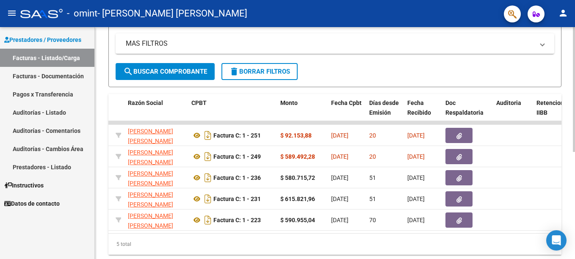 The width and height of the screenshot is (575, 259). Describe the element at coordinates (145, 103) in the screenshot. I see `span: Razón Social` at that location.